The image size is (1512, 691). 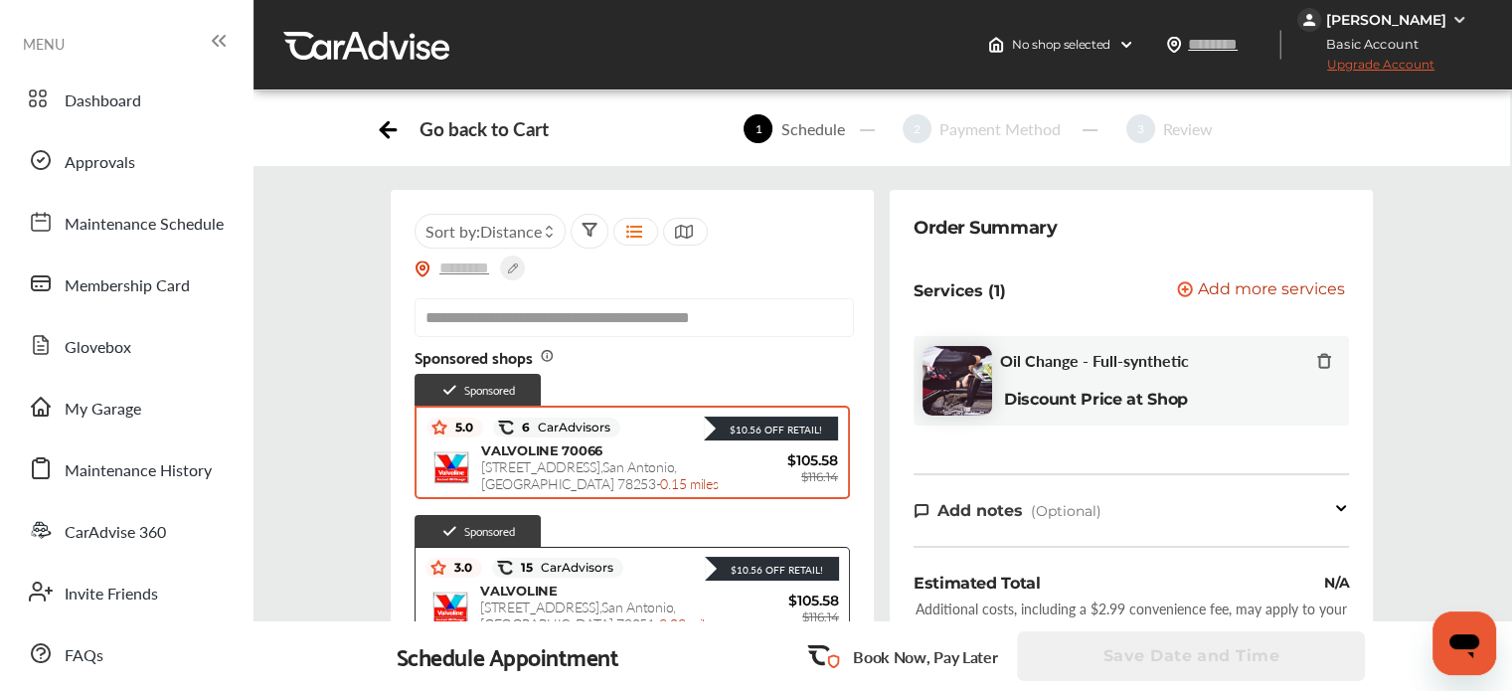 What do you see at coordinates (483, 231) in the screenshot?
I see `span: Sort by :` at bounding box center [483, 231].